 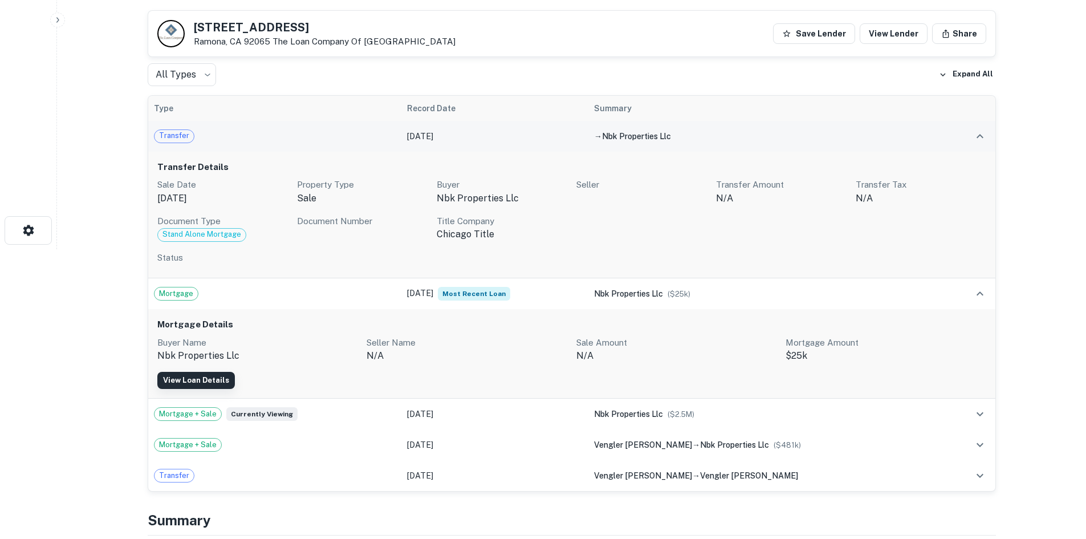 What do you see at coordinates (202, 235) in the screenshot?
I see `div: Code: 93` at bounding box center [202, 235].